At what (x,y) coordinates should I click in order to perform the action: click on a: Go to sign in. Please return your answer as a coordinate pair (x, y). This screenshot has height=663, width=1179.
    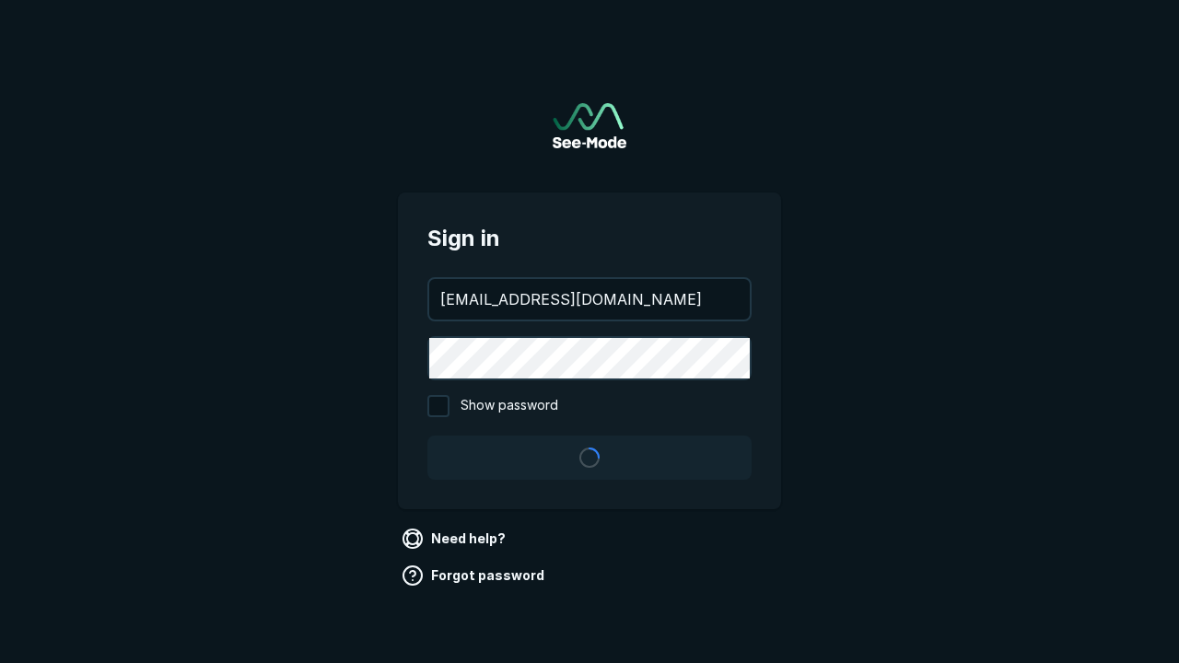
    Looking at the image, I should click on (590, 125).